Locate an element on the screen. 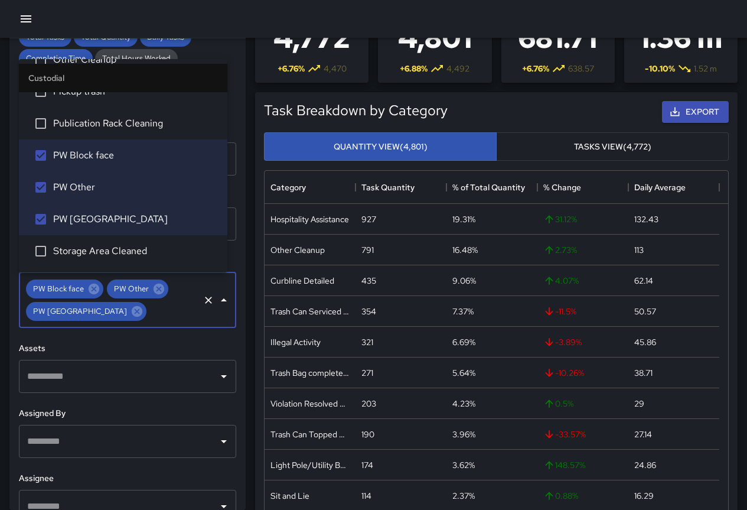 The image size is (747, 510). span: 31.12 % is located at coordinates (560, 219).